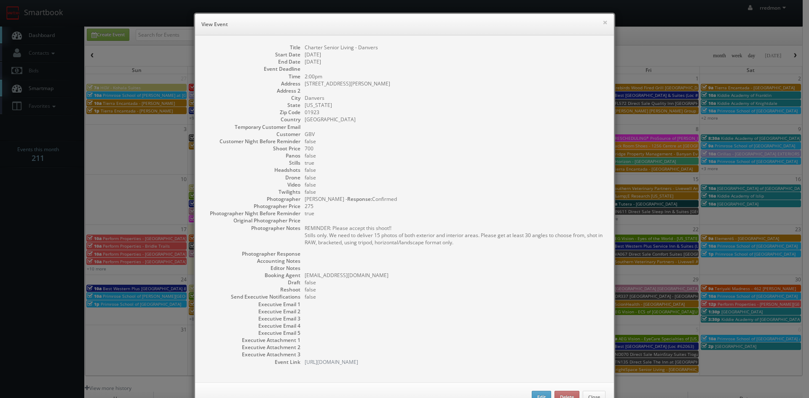 The width and height of the screenshot is (809, 398). Describe the element at coordinates (252, 282) in the screenshot. I see `dt: Draft` at that location.